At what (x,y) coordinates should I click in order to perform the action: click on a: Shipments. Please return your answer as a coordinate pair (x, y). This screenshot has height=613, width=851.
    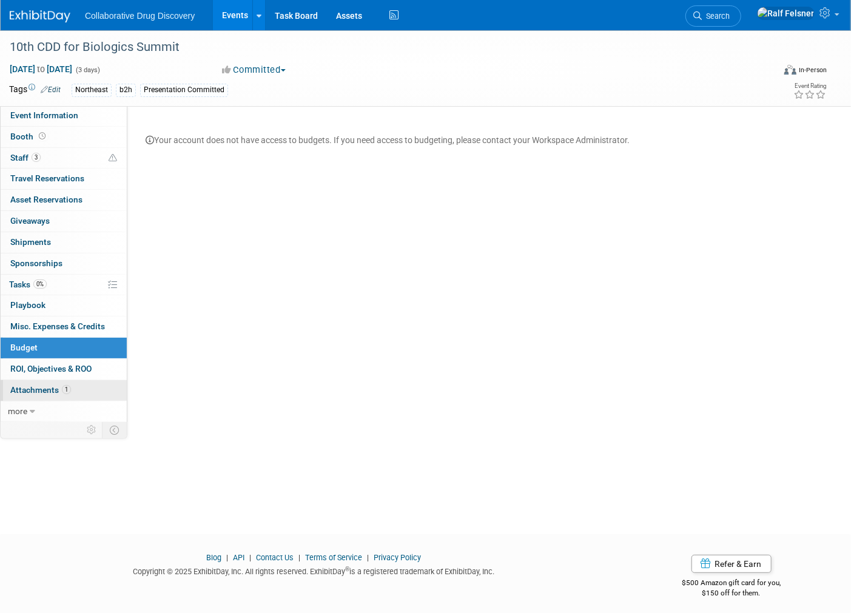
    Looking at the image, I should click on (64, 243).